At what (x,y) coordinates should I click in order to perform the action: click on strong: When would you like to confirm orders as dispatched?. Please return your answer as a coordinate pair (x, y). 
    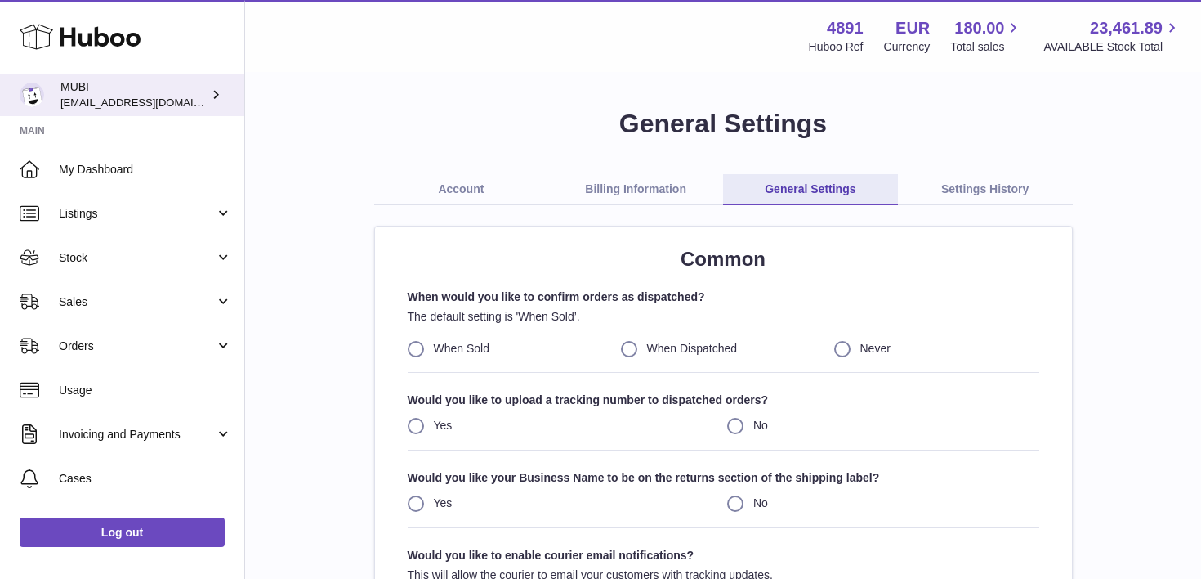
    Looking at the image, I should click on (723, 297).